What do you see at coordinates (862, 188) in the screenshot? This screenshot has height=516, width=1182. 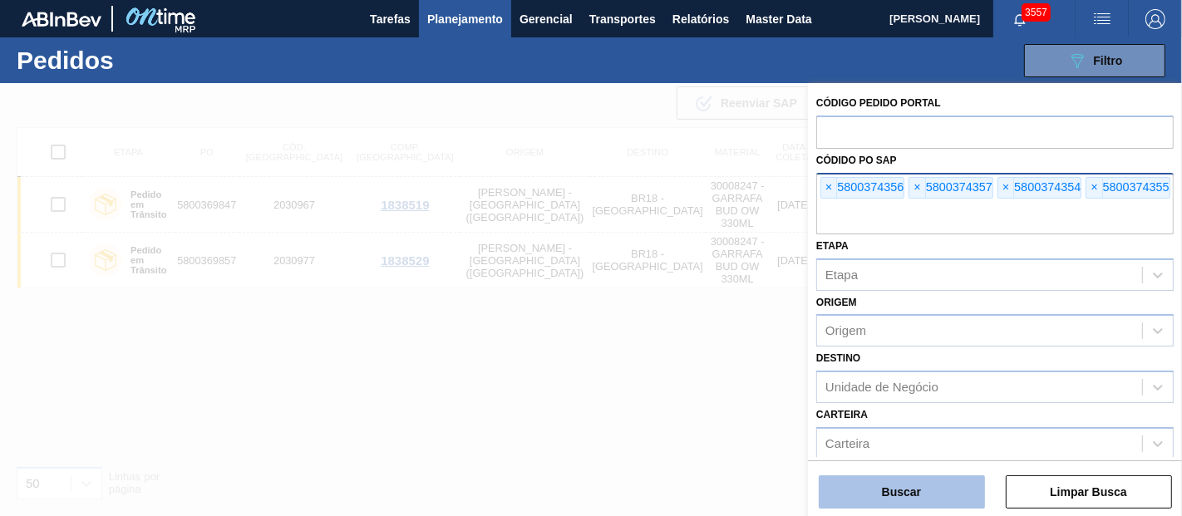 I see `div: 5800374356` at bounding box center [862, 188].